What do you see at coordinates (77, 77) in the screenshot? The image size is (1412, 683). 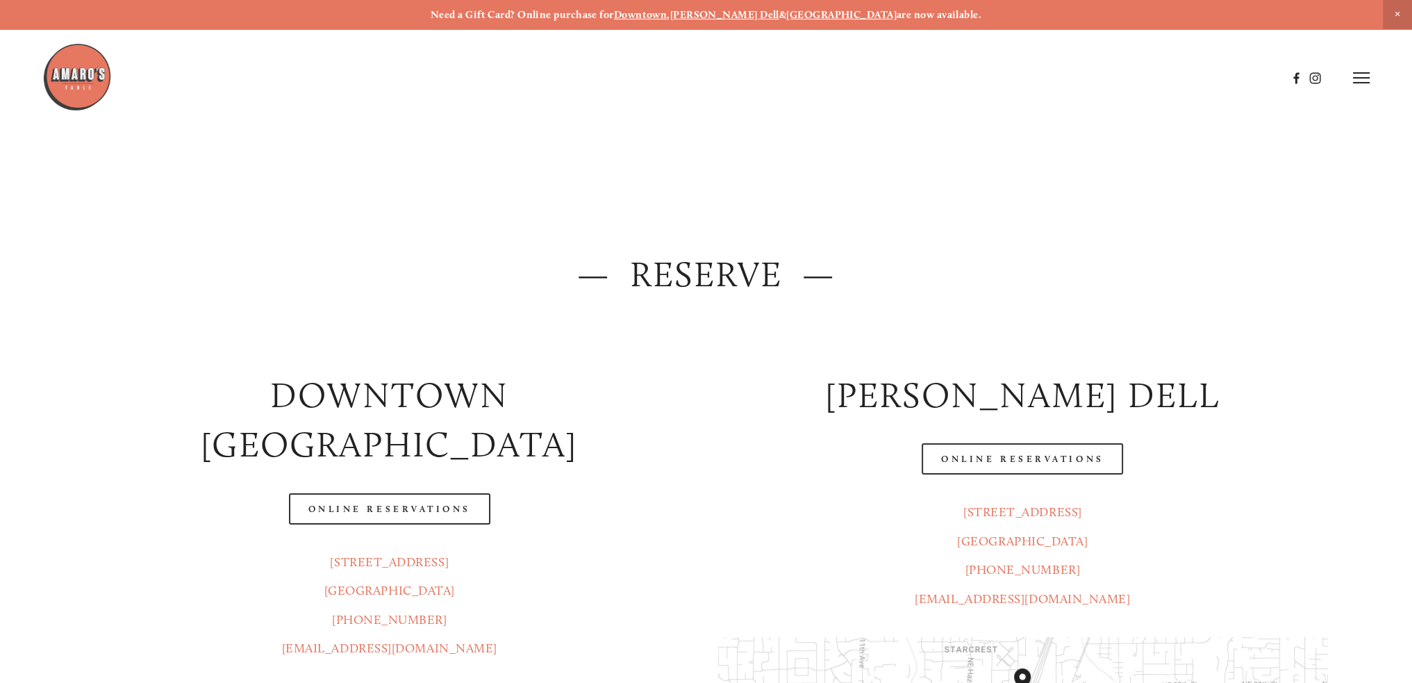 I see `img: Amaro's Table` at bounding box center [77, 77].